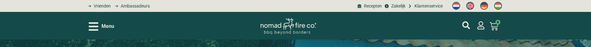 Image resolution: width=591 pixels, height=47 pixels. Describe the element at coordinates (498, 22) in the screenshot. I see `span: 0` at that location.